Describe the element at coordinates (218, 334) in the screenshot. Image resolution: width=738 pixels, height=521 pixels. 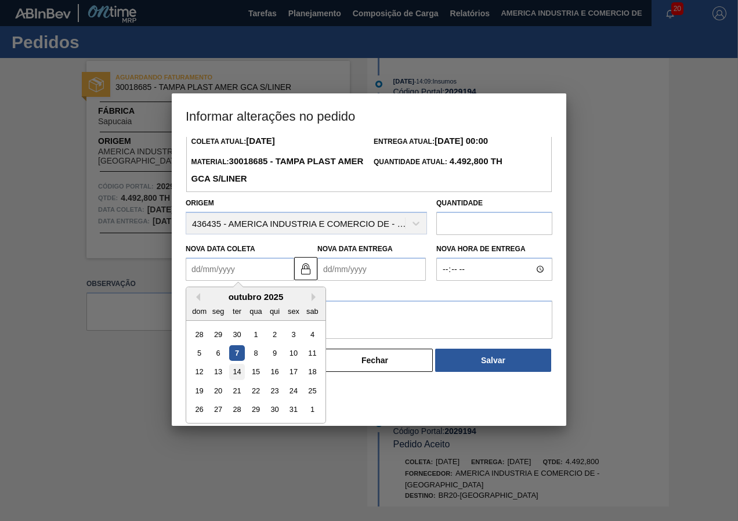
I see `div: Choose segunda-feira, 29 de setembro de 2025` at that location.